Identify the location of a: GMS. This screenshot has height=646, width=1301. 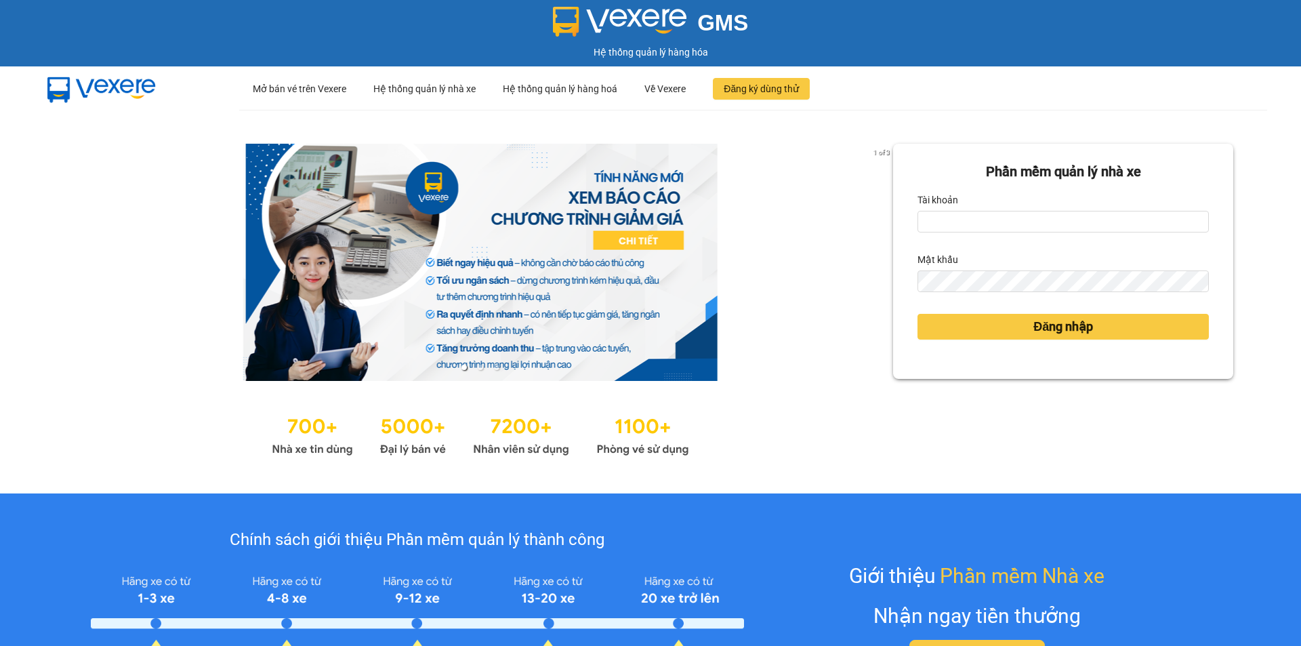
(651, 26).